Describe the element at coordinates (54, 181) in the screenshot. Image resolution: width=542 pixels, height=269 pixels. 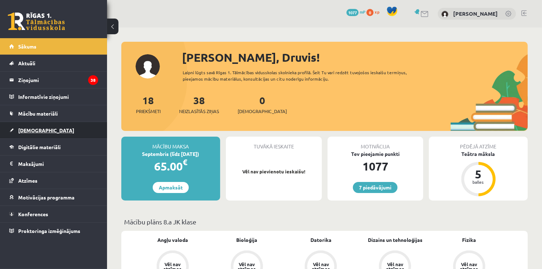
I see `a: Atzīmes` at that location.